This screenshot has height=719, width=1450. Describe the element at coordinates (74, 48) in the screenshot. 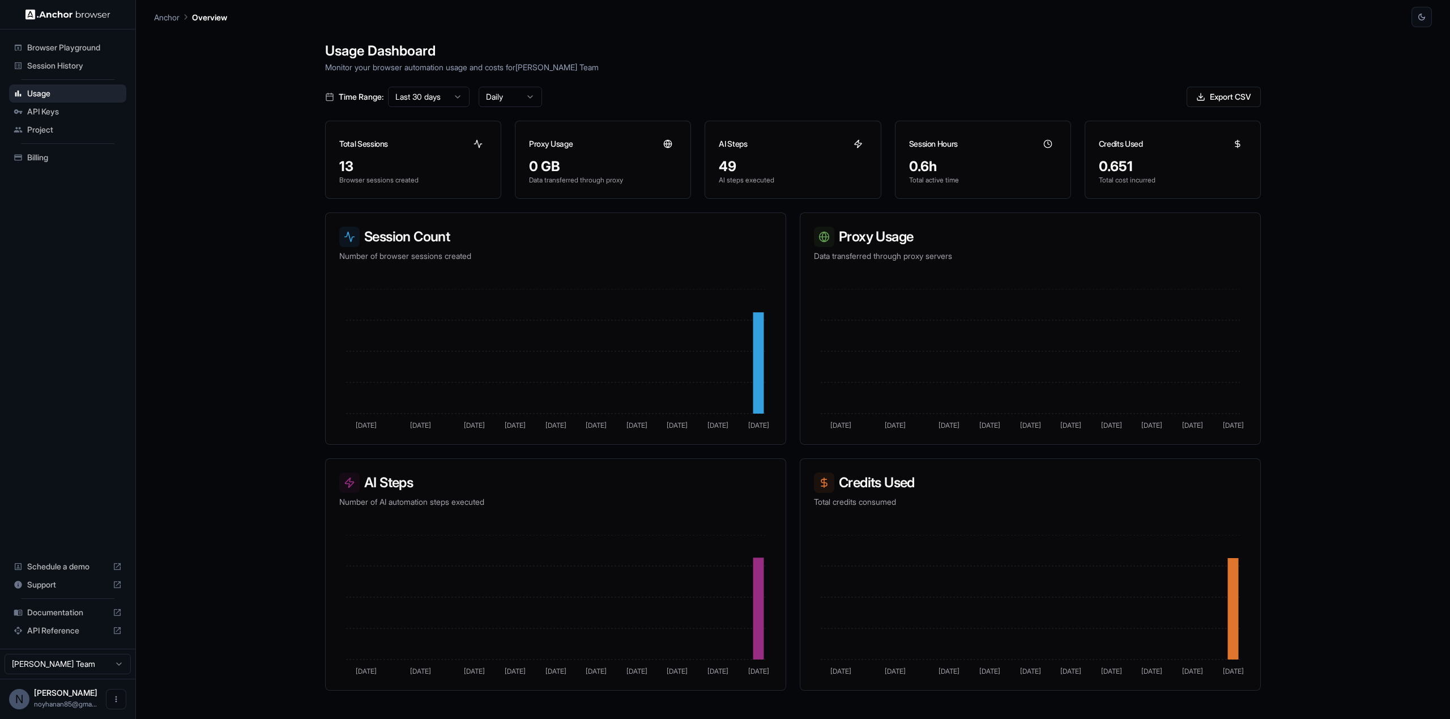

I see `span: Browser Playground` at that location.